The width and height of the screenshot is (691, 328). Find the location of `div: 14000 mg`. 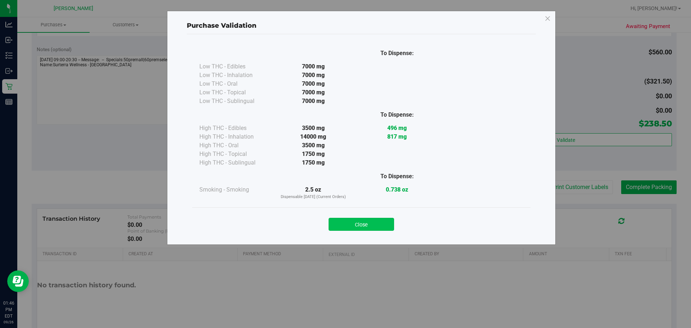

div: 14000 mg is located at coordinates (313, 137).